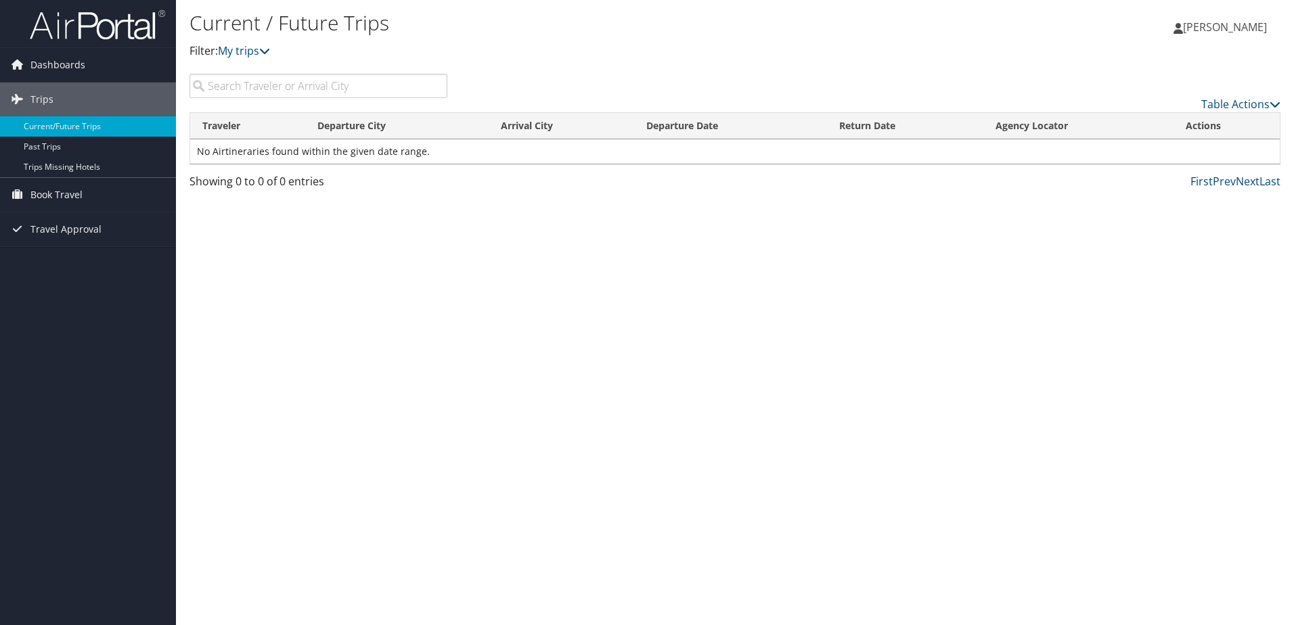 This screenshot has height=625, width=1294. Describe the element at coordinates (1269, 181) in the screenshot. I see `a: Last` at that location.